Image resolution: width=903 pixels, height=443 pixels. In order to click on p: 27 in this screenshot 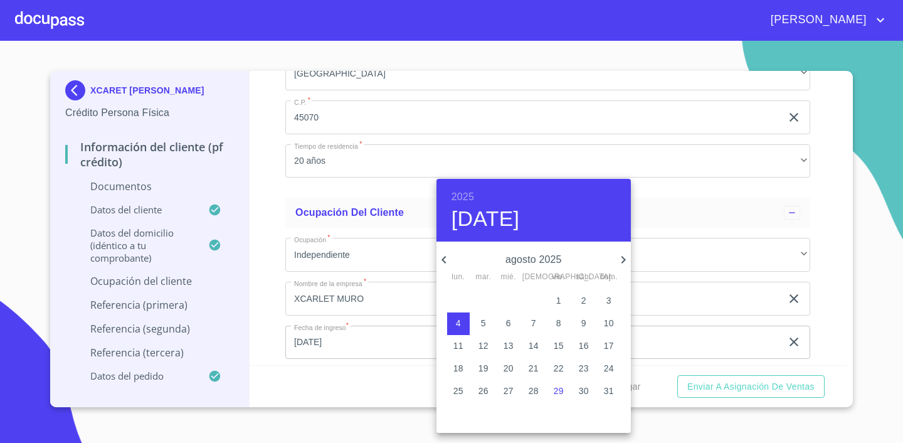, I will do `click(508, 391)`.